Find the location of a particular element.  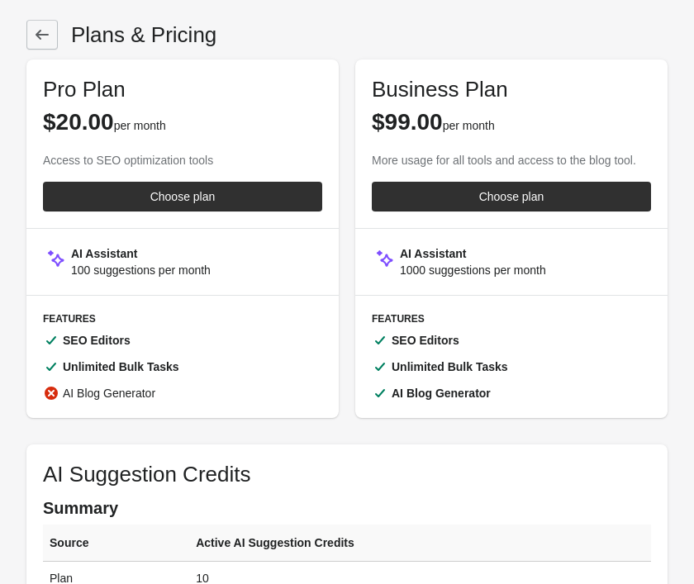

span: More usage for all tools and access to the blog tool. is located at coordinates (504, 160).